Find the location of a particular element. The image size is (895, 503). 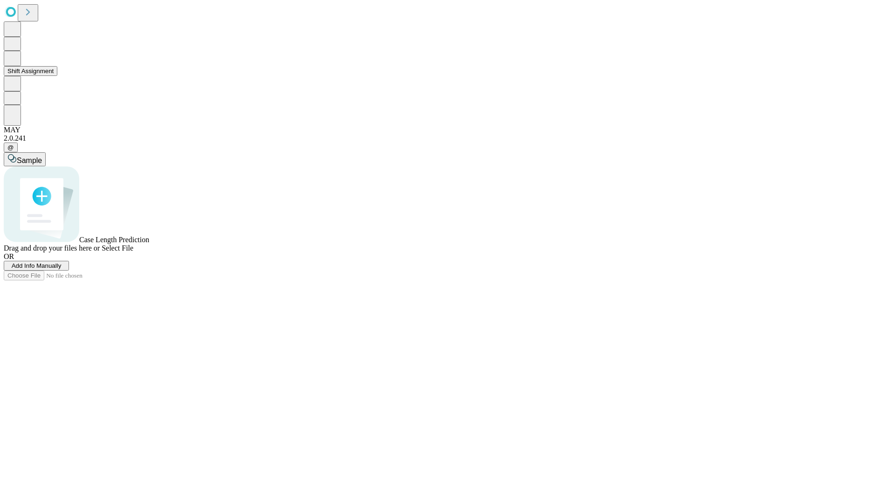

div: 2.0.241 is located at coordinates (448, 138).